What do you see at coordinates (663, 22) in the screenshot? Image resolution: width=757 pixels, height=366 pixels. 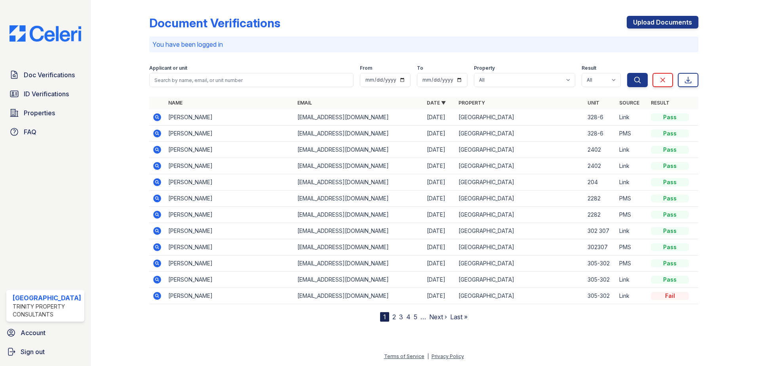 I see `a: Upload Documents` at bounding box center [663, 22].